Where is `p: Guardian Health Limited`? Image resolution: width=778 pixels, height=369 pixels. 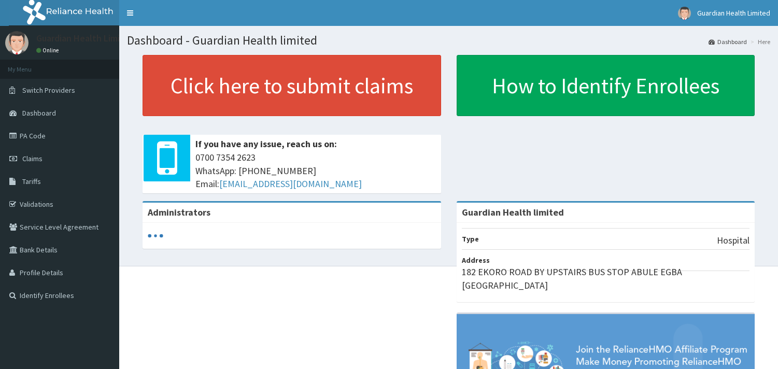 p: Guardian Health Limited is located at coordinates (85, 38).